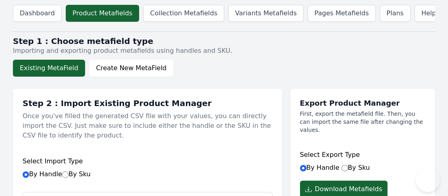 This screenshot has width=448, height=196. I want to click on h1: Step 2 : Import Existing Product Manager, so click(148, 103).